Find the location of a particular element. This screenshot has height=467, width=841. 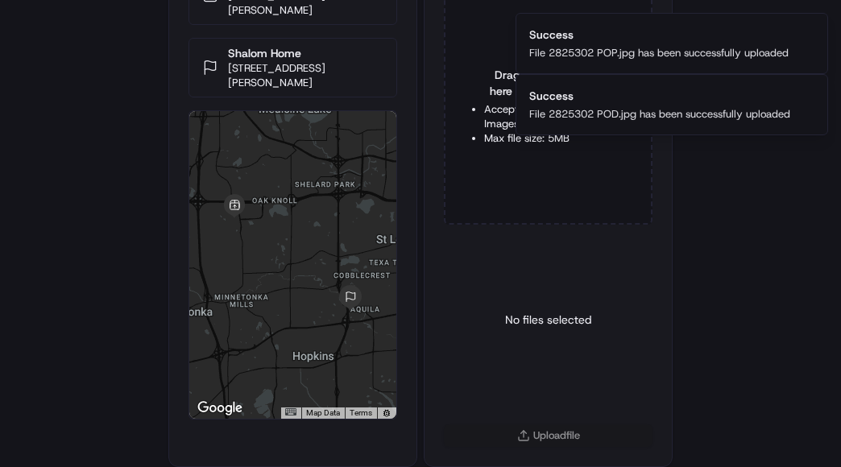

li: Accepted formats: Images, PDF is located at coordinates (548, 117).